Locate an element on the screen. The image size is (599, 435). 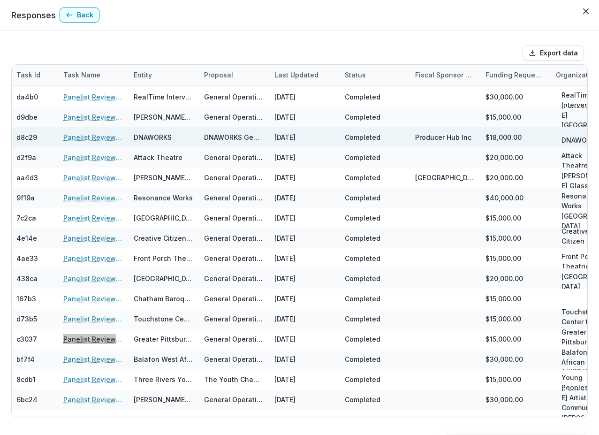
div: d2f9a is located at coordinates (26, 157).